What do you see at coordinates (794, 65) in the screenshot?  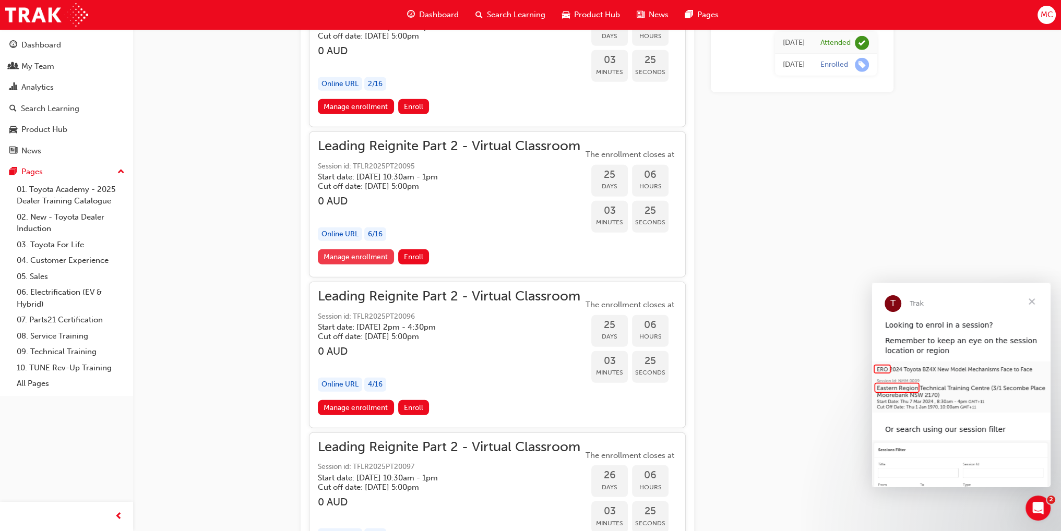 I see `div: Thu Jun 05 2025 08:36:09 GMT+1000 (Australian Eastern Standard Time)` at bounding box center [794, 65].